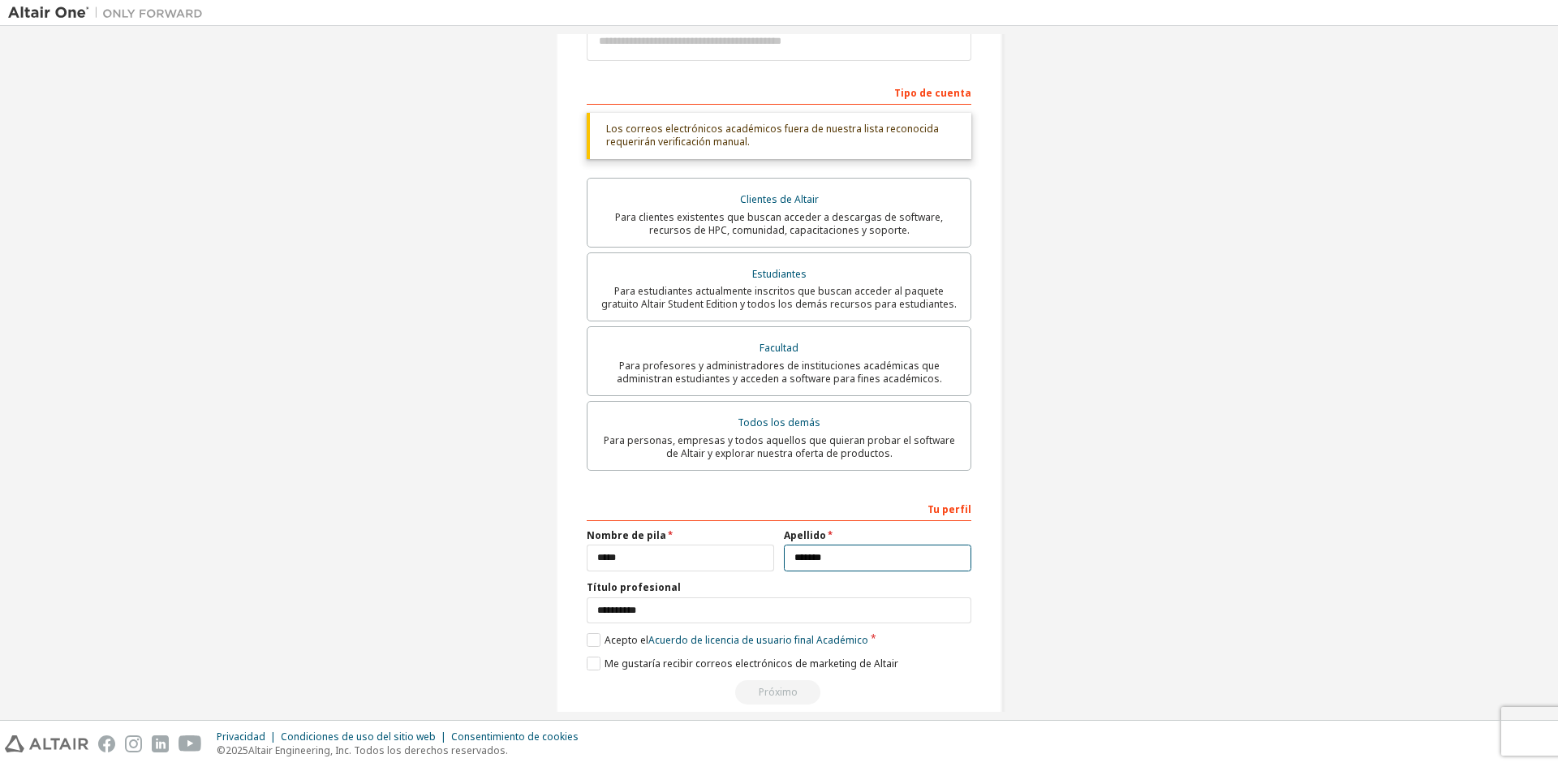  Describe the element at coordinates (241, 736) in the screenshot. I see `font: Privacidad` at that location.